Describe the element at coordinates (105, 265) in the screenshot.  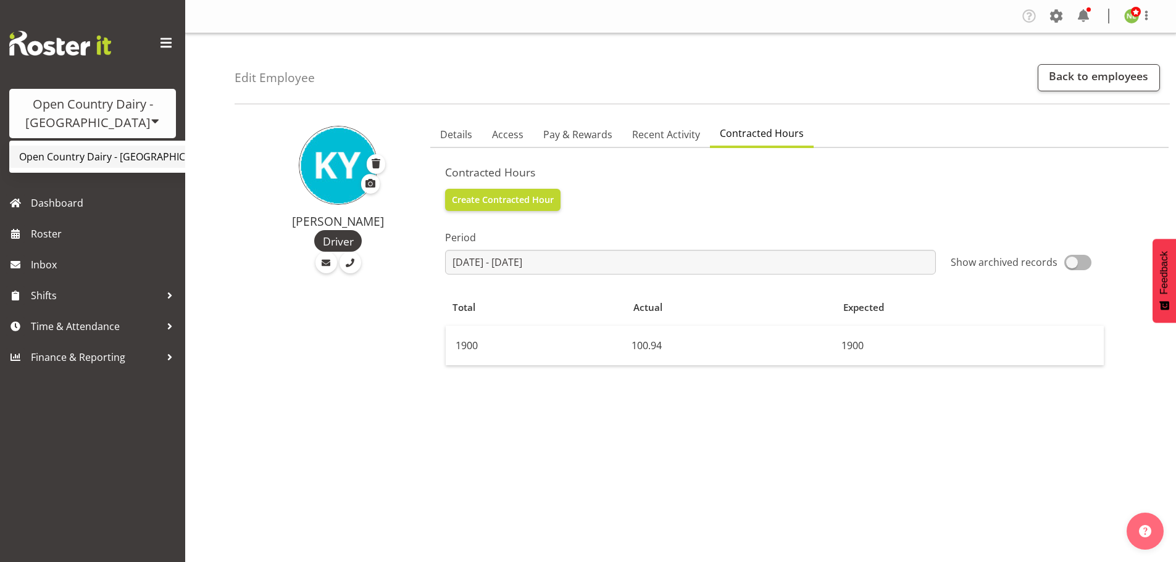
I see `span: Inbox` at that location.